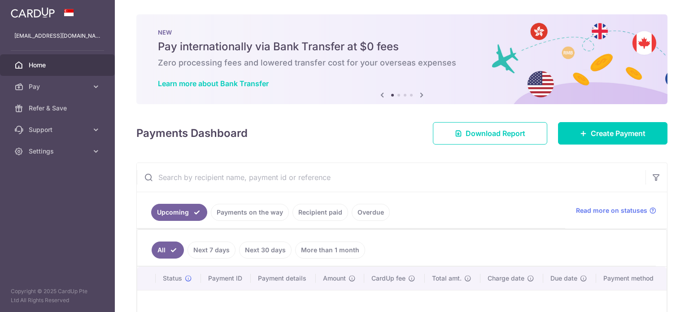  I want to click on h5: Pay internationally via Bank Transfer at $0 fees, so click(402, 47).